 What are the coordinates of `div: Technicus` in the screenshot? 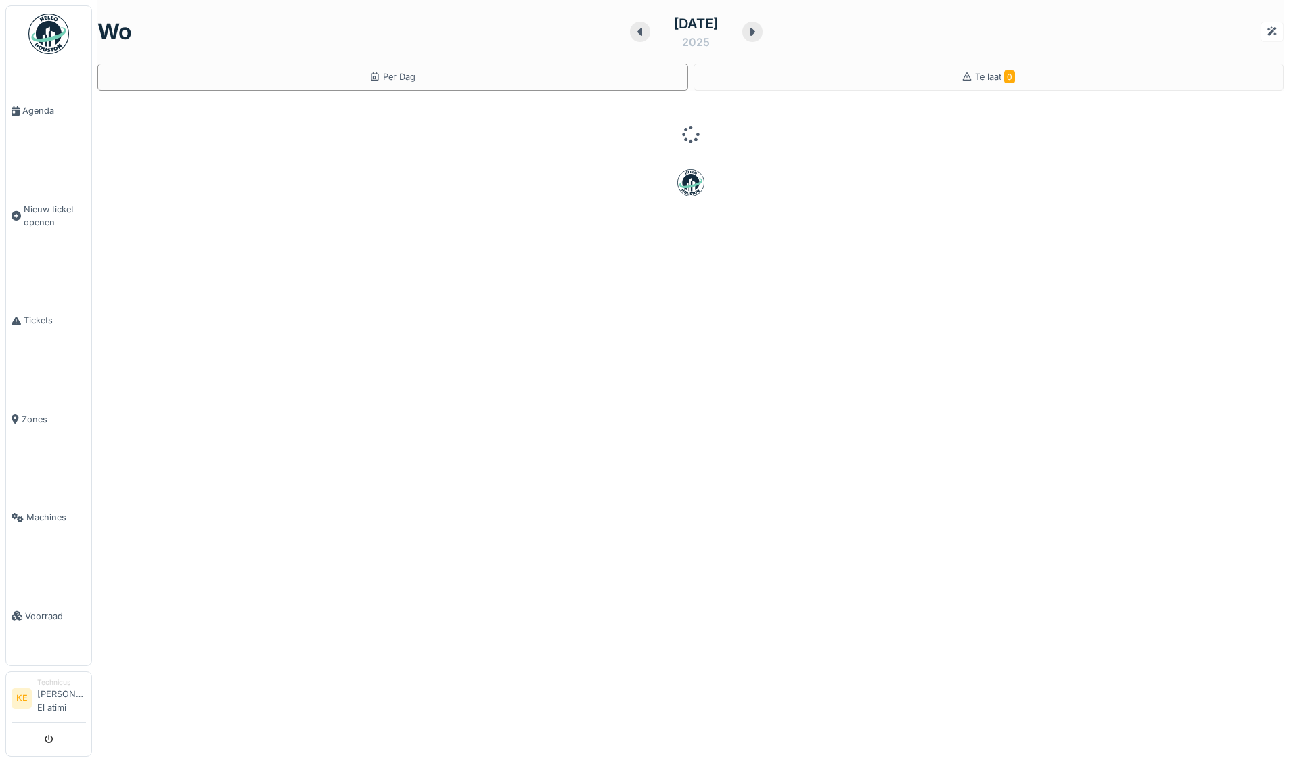 It's located at (62, 682).